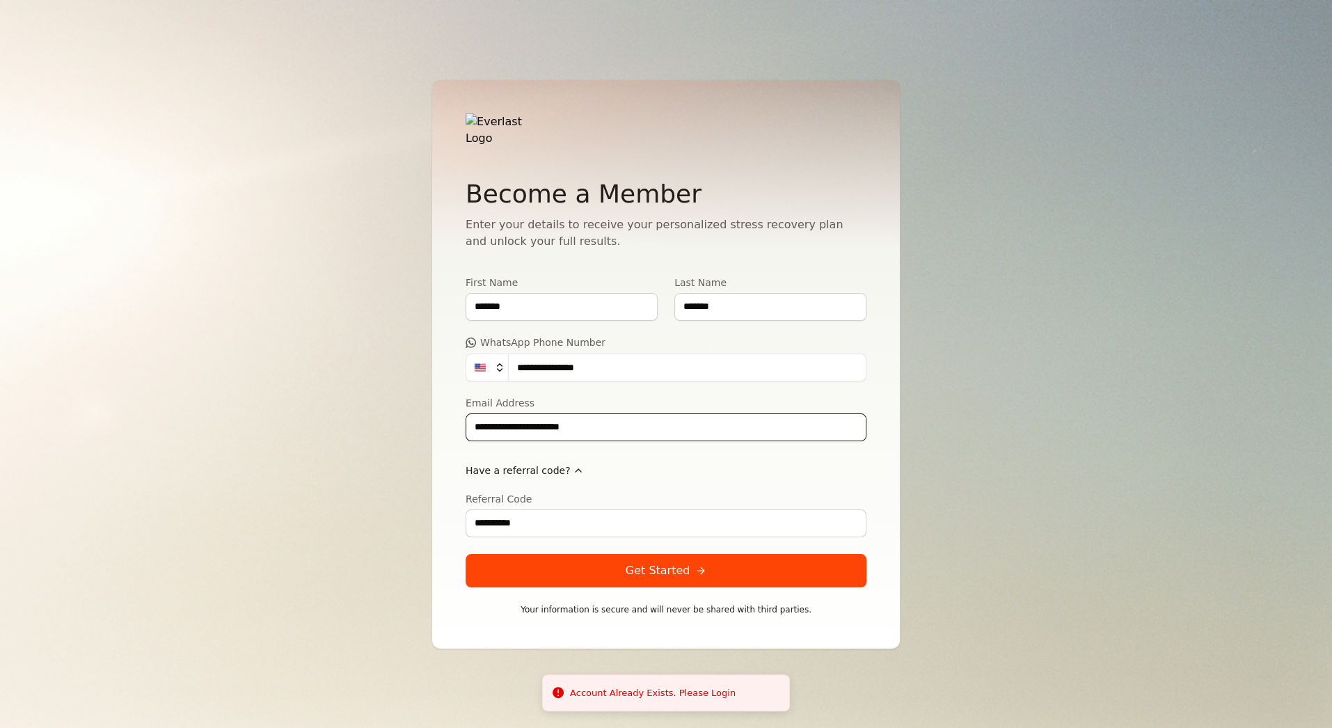 Image resolution: width=1332 pixels, height=728 pixels. Describe the element at coordinates (666, 403) in the screenshot. I see `label: Email Address` at that location.